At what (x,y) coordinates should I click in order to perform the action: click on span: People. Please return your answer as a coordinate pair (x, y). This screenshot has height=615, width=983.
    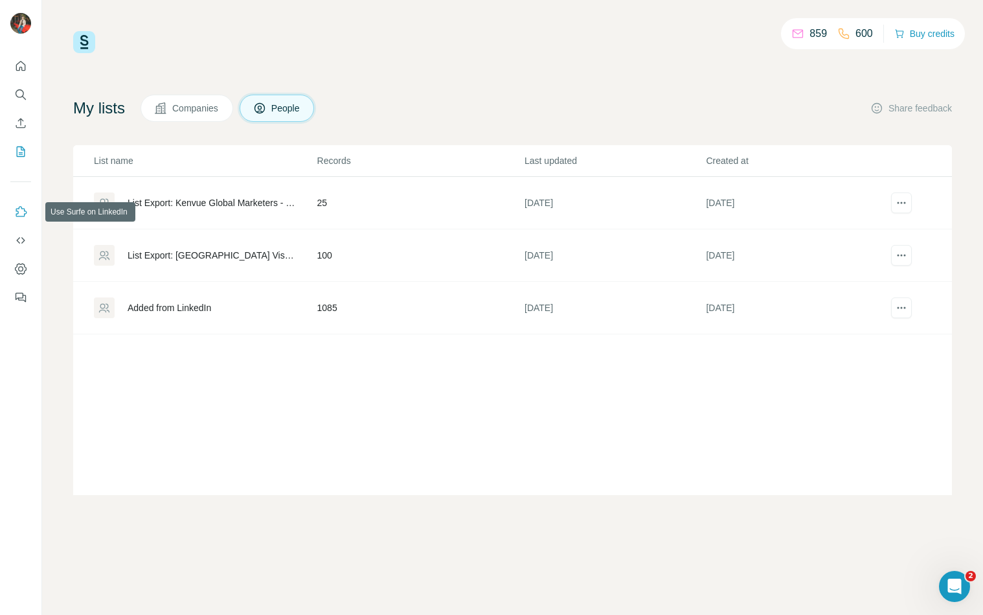
    Looking at the image, I should click on (286, 108).